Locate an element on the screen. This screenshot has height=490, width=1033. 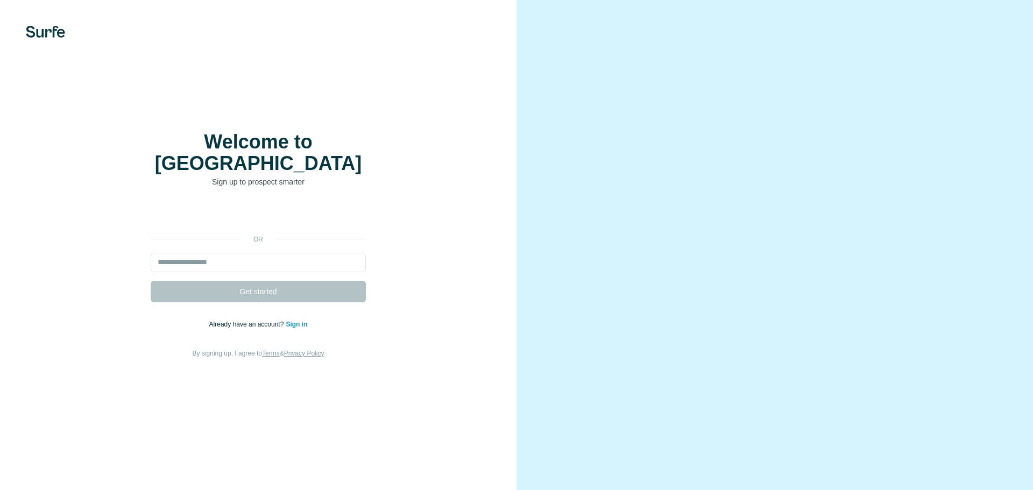
span: By signing up, I agree to & is located at coordinates (258, 354).